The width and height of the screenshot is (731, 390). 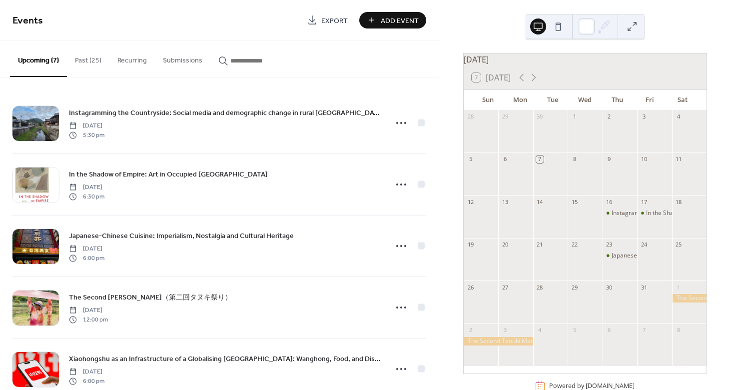 What do you see at coordinates (505, 287) in the screenshot?
I see `div: 27` at bounding box center [505, 287].